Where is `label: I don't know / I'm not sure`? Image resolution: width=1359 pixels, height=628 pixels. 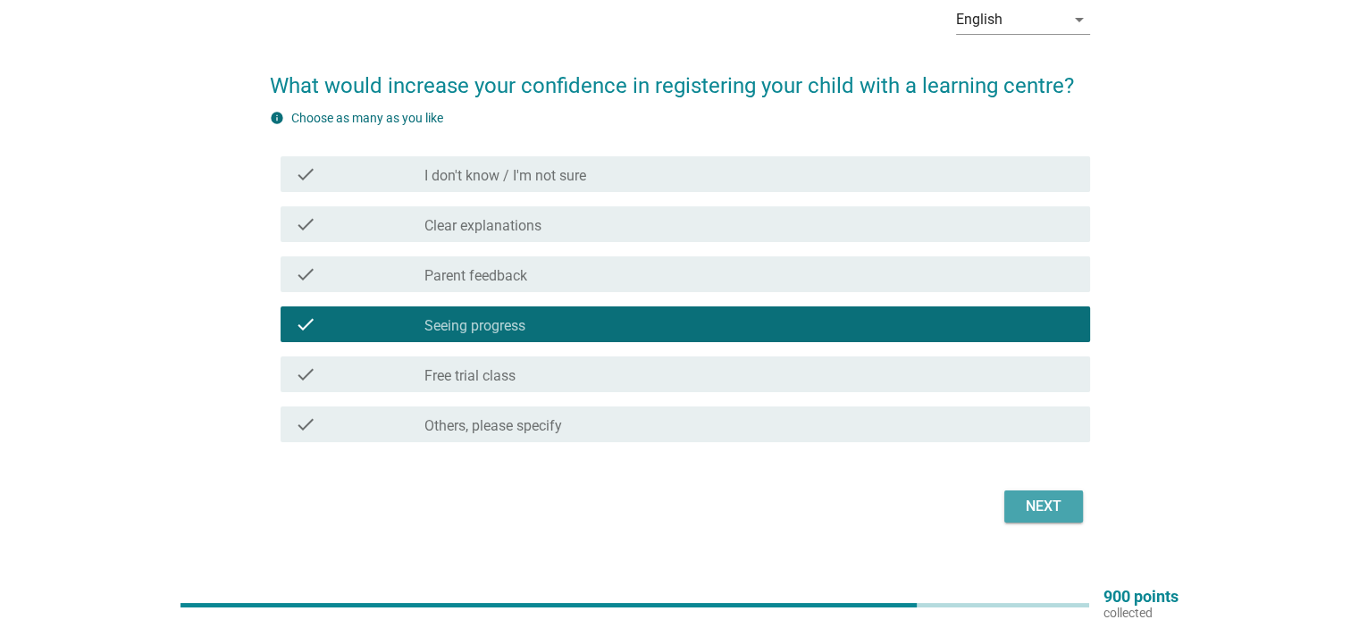 label: I don't know / I'm not sure is located at coordinates (505, 176).